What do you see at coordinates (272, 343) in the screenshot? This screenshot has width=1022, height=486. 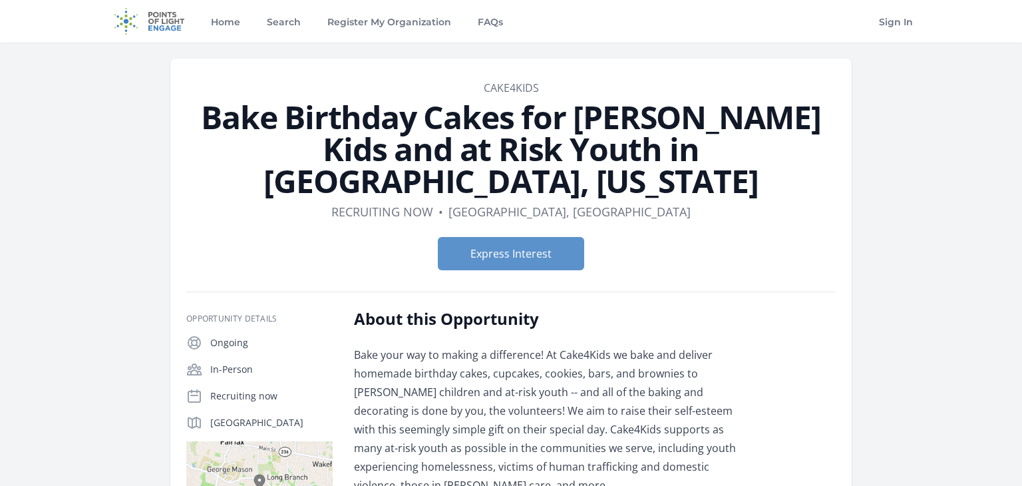 I see `p: Ongoing` at bounding box center [272, 343].